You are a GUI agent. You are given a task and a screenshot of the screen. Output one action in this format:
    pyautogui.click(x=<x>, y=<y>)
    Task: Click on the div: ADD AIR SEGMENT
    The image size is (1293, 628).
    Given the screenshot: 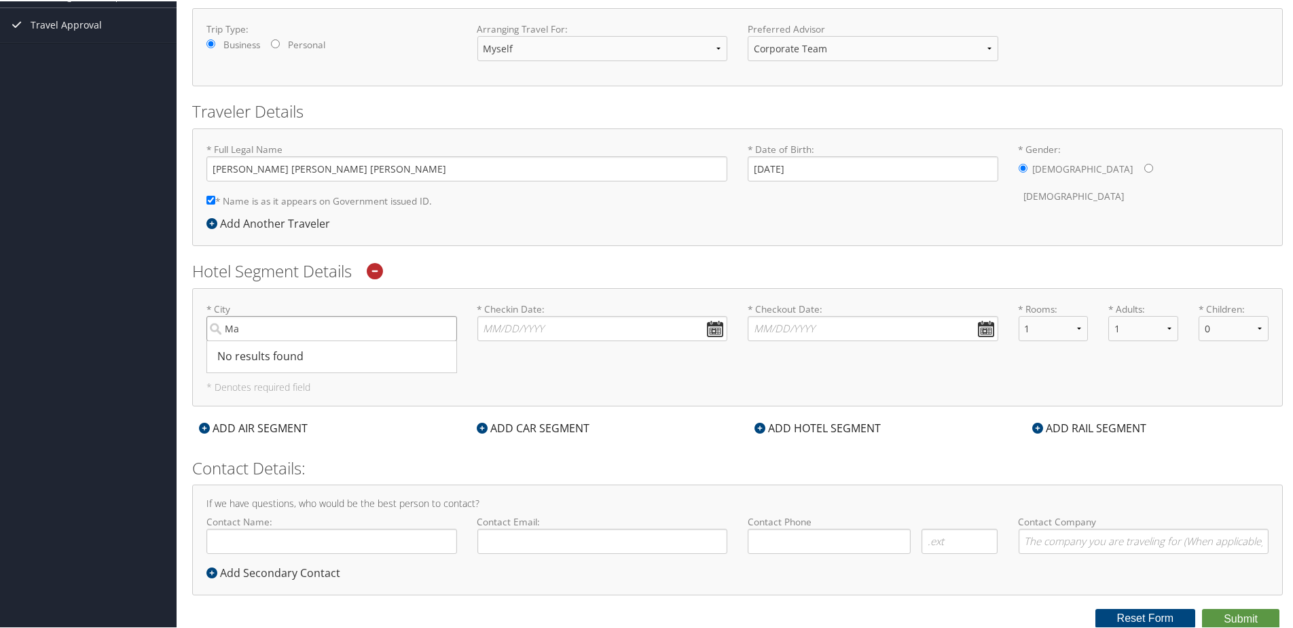 What is the action you would take?
    pyautogui.click(x=253, y=427)
    